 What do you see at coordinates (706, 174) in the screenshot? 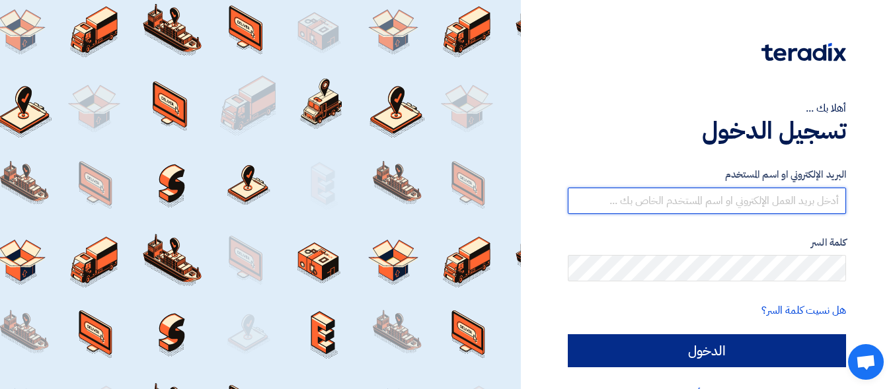
I see `label: البريد الإلكتروني او اسم المستخدم` at bounding box center [706, 174].